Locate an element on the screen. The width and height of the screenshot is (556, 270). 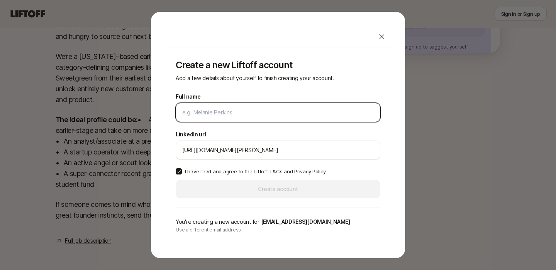
input: e.g. Melanie Perkins is located at coordinates (278, 113).